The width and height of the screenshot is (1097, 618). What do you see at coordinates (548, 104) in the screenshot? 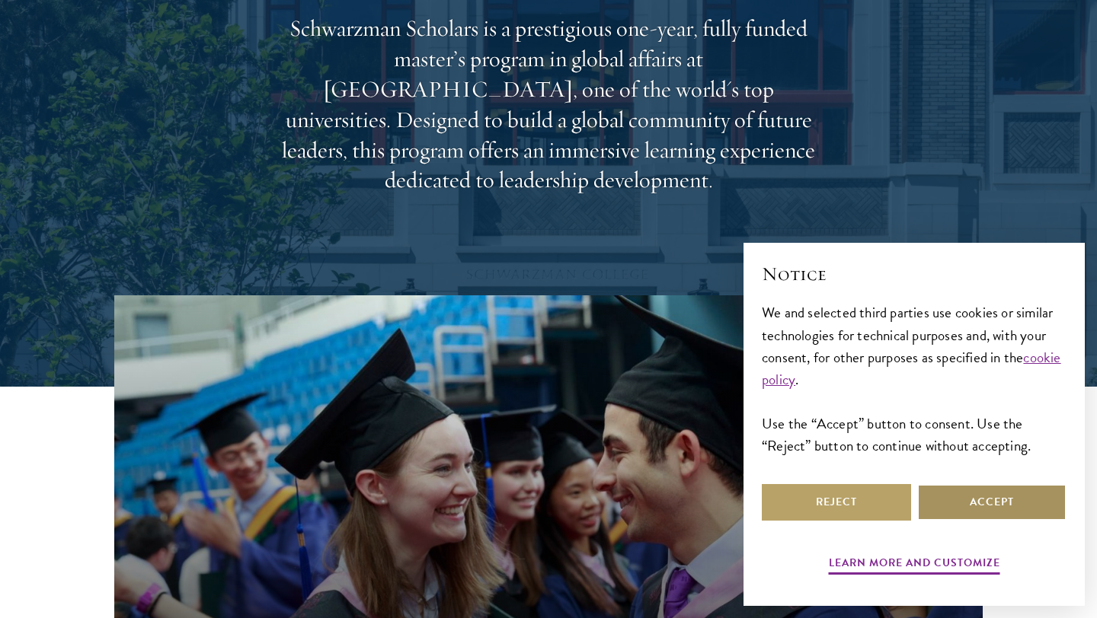
I see `p: Schwarzman Scholars is a prestigious one-year, fully funded master’s program in global affairs at...` at bounding box center [548, 104].